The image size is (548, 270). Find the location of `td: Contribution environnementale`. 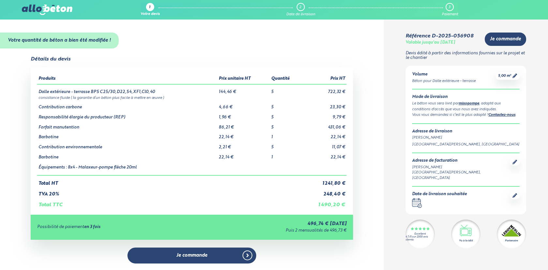

td: Contribution environnementale is located at coordinates (127, 145).